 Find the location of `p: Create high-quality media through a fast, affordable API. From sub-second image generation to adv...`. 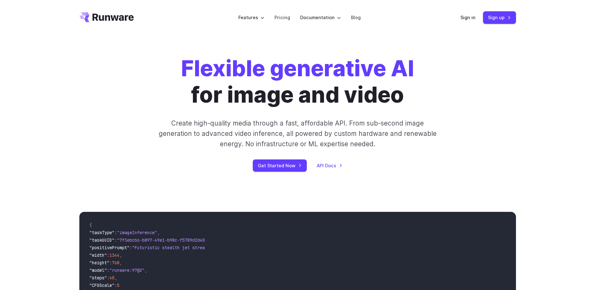

p: Create high-quality media through a fast, affordable API. From sub-second image generation to adv... is located at coordinates (297, 134).